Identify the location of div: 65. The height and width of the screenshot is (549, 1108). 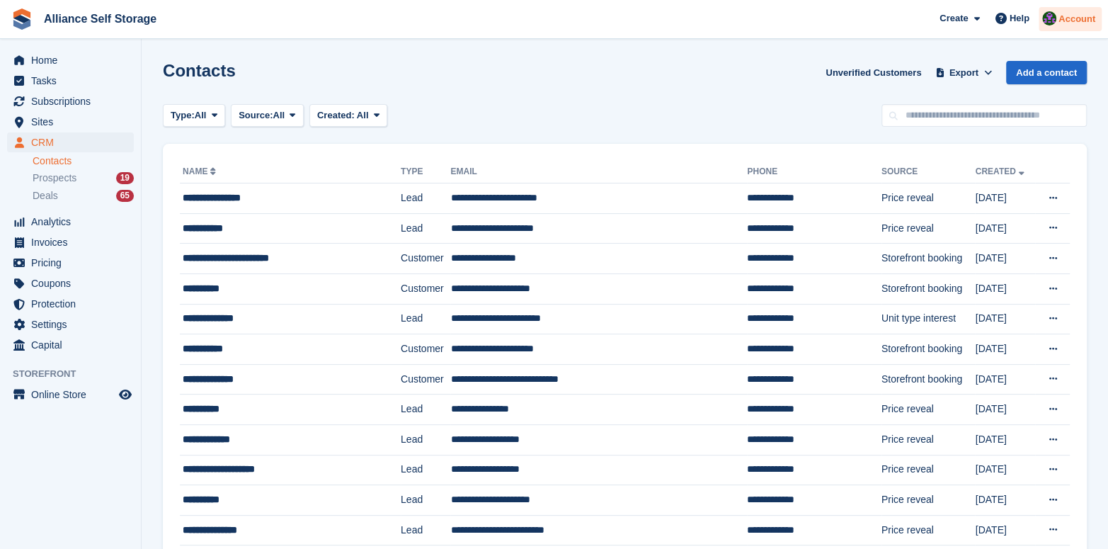
(125, 195).